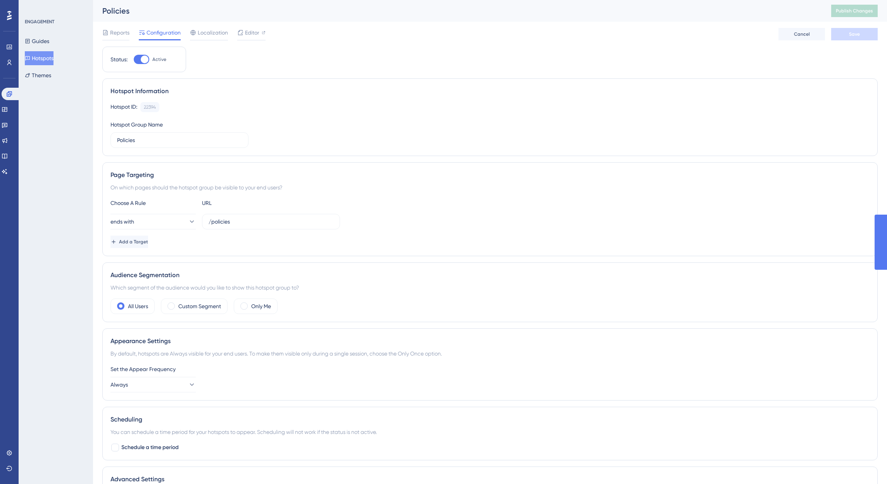  I want to click on label: Only Me, so click(261, 306).